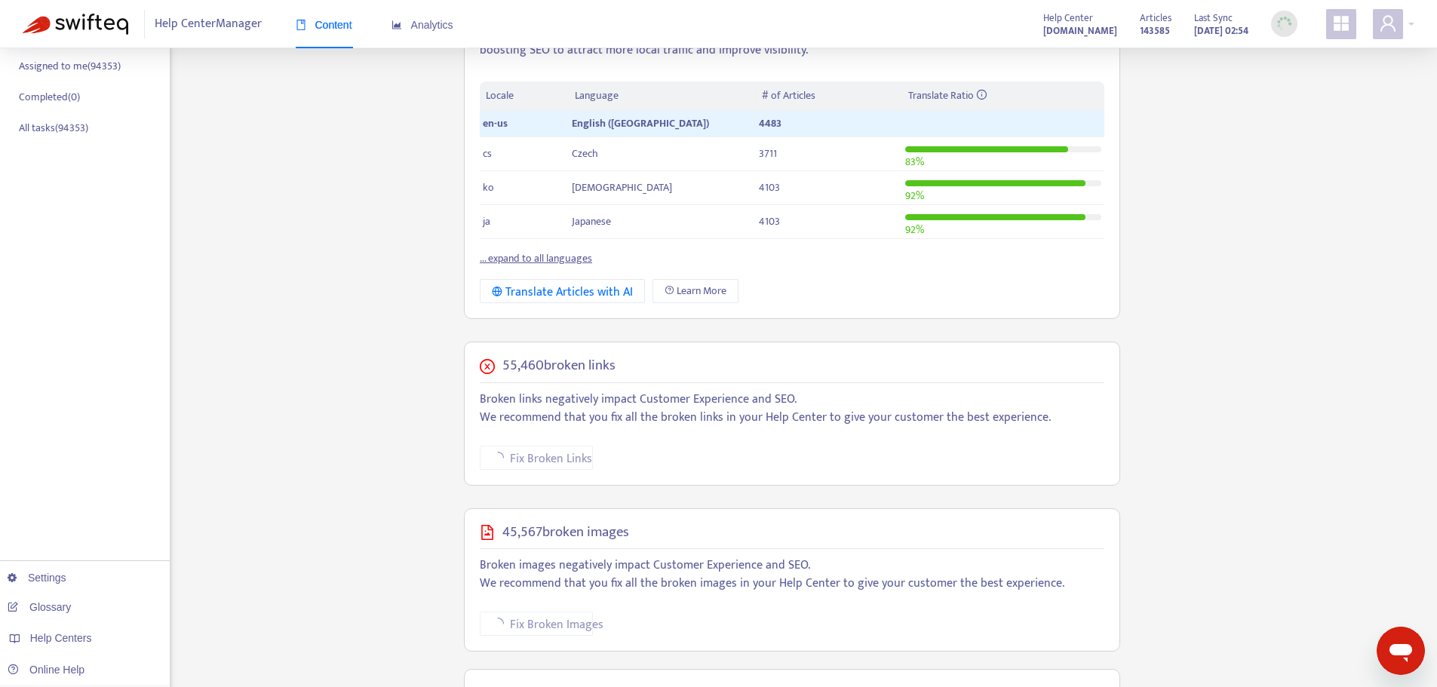 This screenshot has width=1437, height=687. Describe the element at coordinates (301, 25) in the screenshot. I see `span: book` at that location.